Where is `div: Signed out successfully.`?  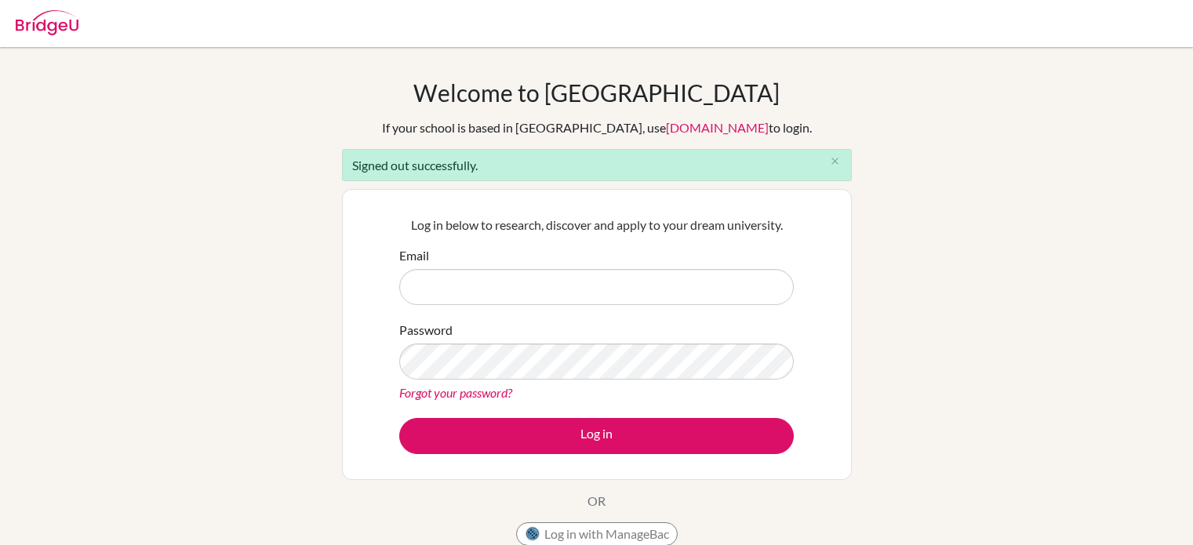
div: Signed out successfully. is located at coordinates (597, 165).